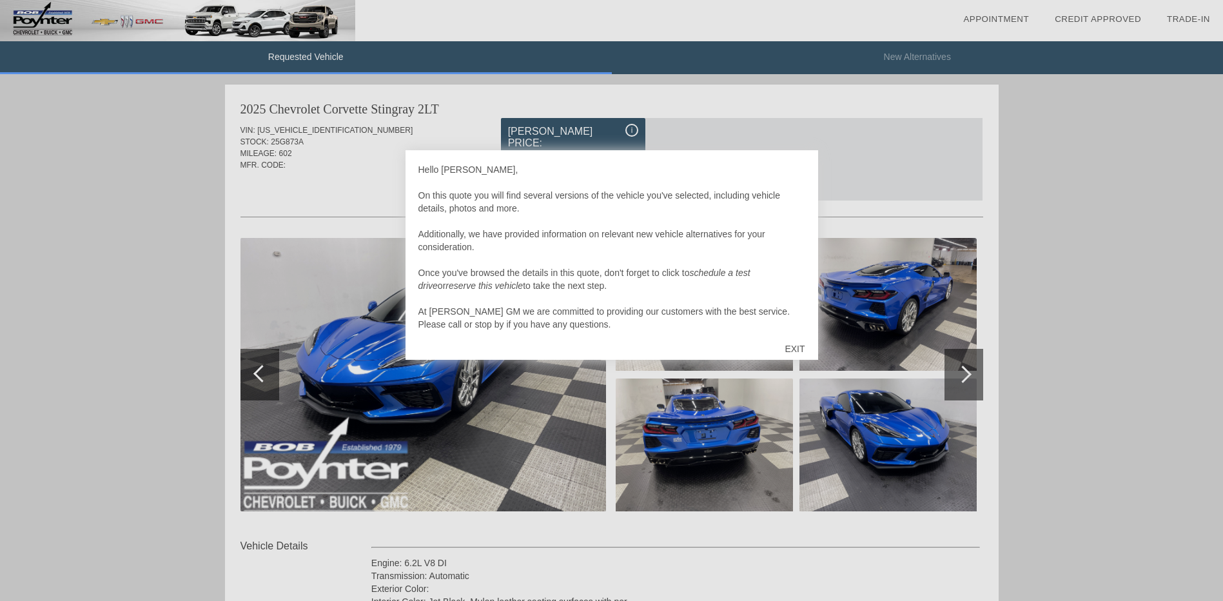 The width and height of the screenshot is (1223, 601). What do you see at coordinates (1098, 19) in the screenshot?
I see `a: Credit Approved` at bounding box center [1098, 19].